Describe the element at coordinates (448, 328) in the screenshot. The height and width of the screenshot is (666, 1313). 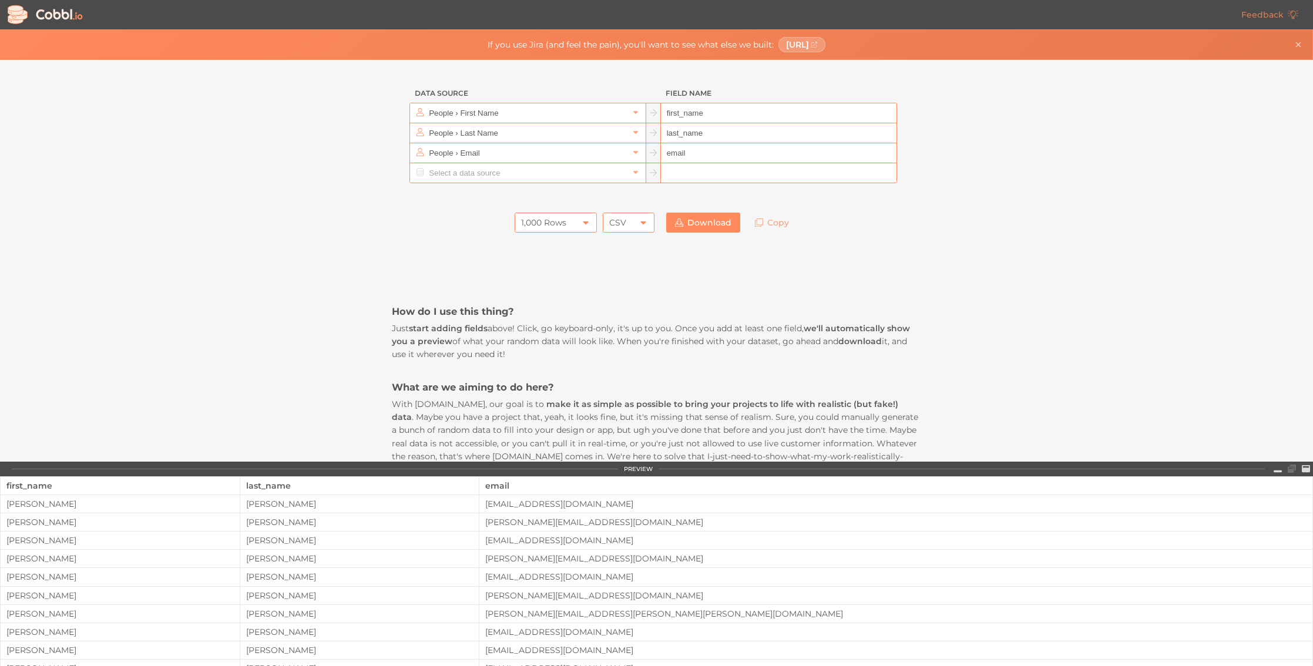
I see `strong: start adding fields` at that location.